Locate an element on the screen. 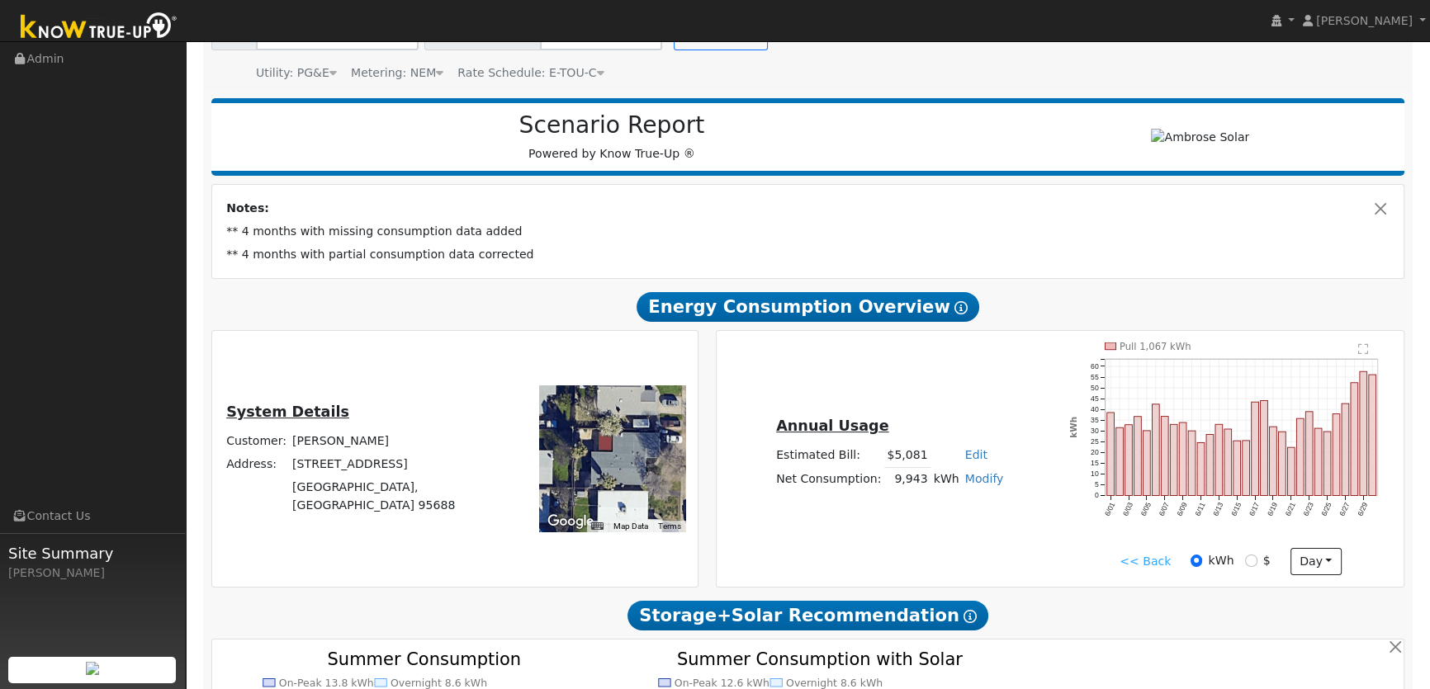 This screenshot has width=1430, height=689. a: << Back is located at coordinates (1145, 561).